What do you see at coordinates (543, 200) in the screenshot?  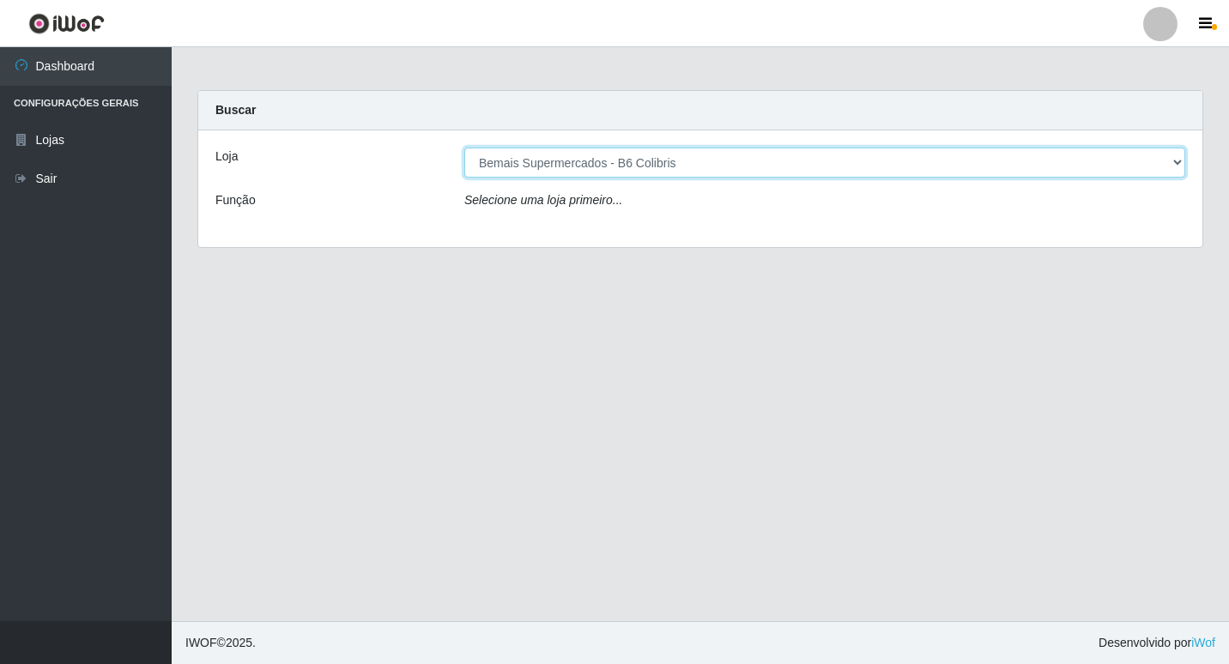 I see `i: Selecione uma loja primeiro...` at bounding box center [543, 200].